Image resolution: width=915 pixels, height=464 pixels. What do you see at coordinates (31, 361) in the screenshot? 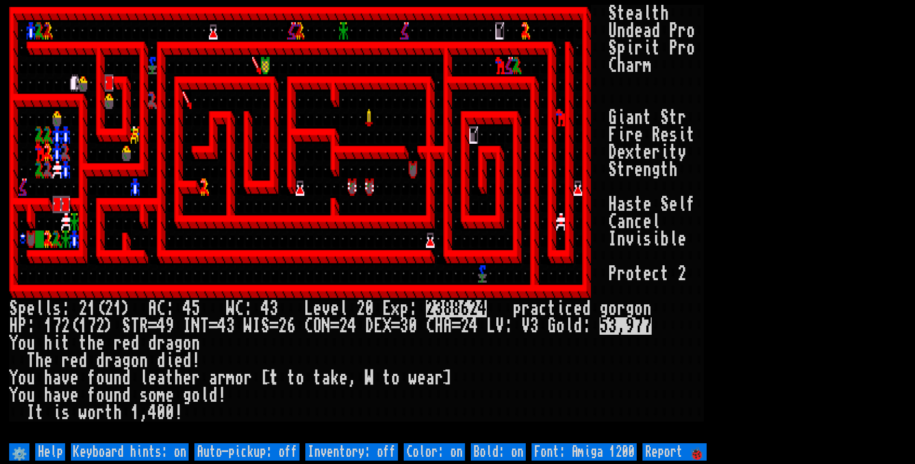
I see `div: T` at bounding box center [31, 361].